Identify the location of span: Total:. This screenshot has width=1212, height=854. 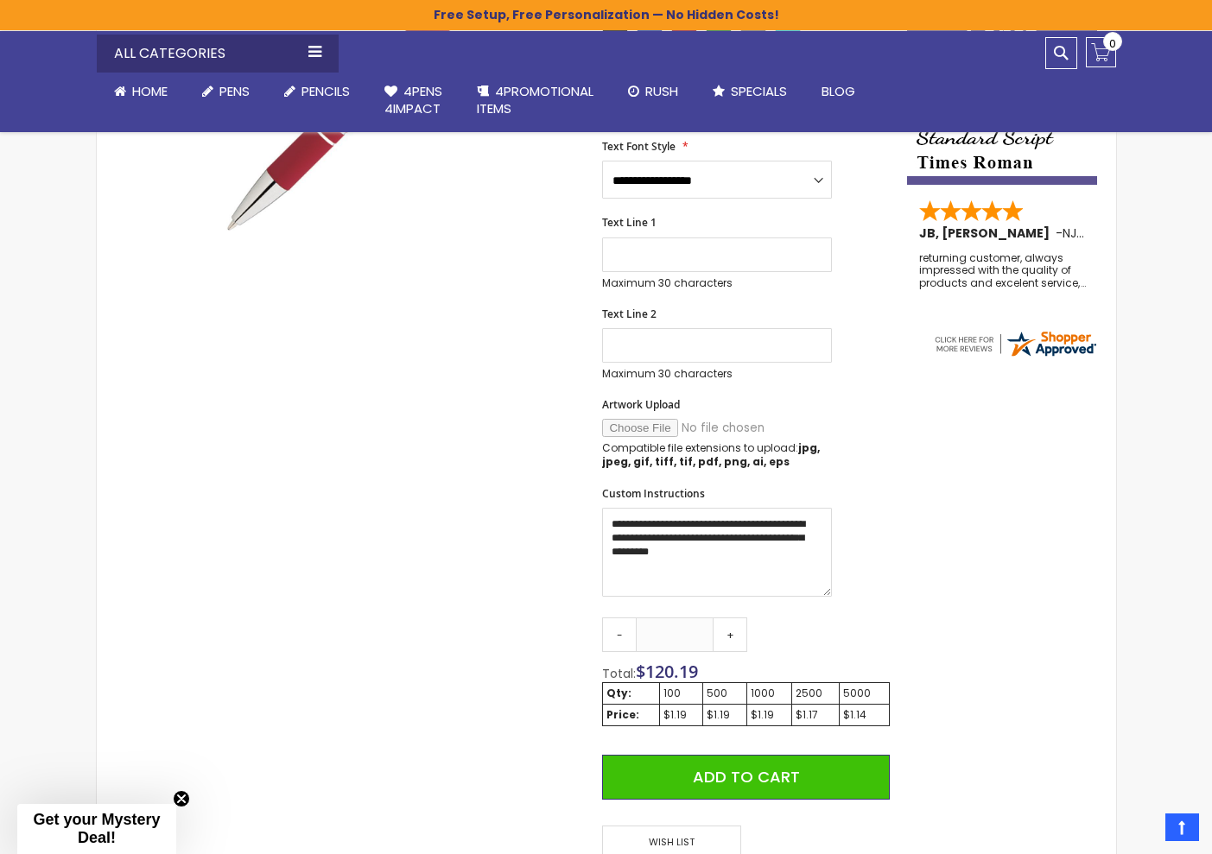
(618, 674).